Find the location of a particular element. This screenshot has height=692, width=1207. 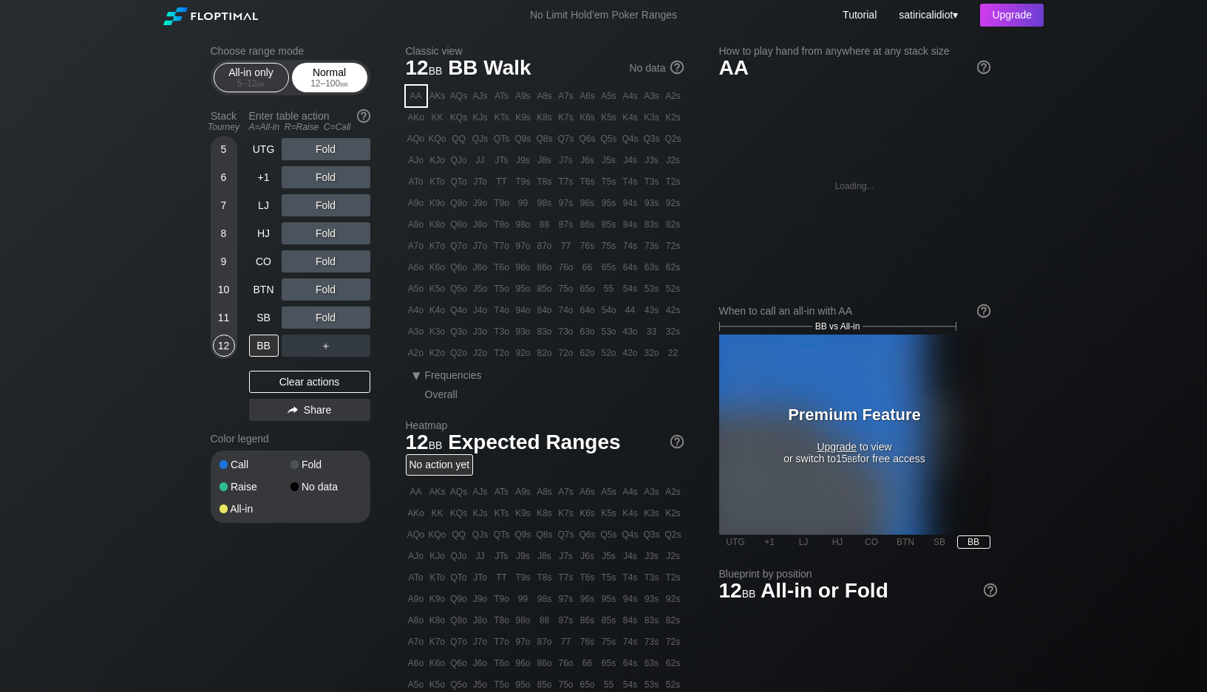

div: 99 is located at coordinates (523, 203).